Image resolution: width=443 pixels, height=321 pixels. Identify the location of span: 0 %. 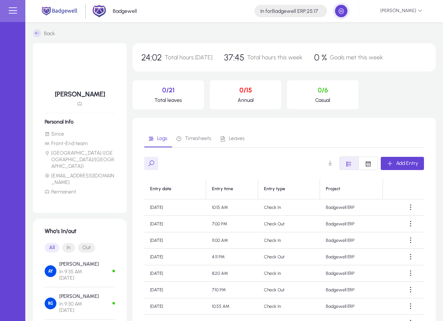
(320, 57).